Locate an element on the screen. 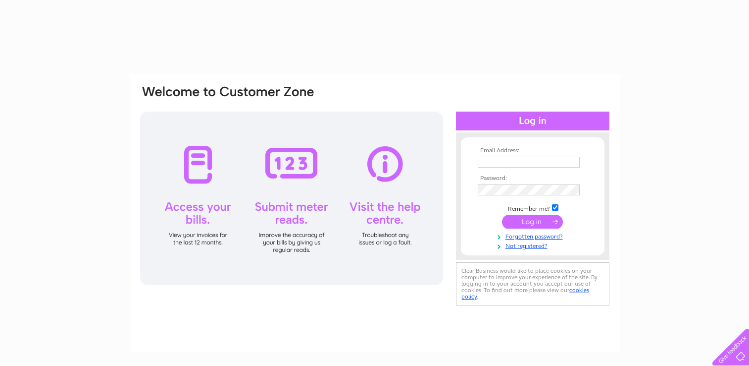 Image resolution: width=749 pixels, height=366 pixels. td: Remember me? is located at coordinates (533, 208).